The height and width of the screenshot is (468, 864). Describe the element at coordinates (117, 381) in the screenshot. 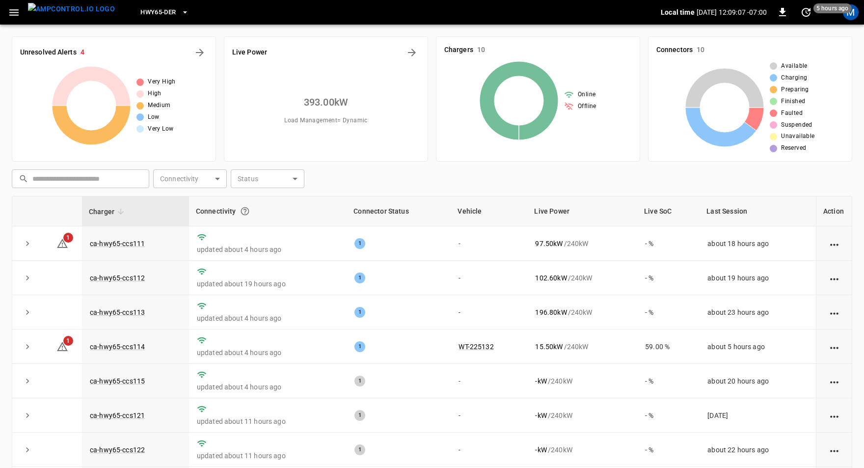

I see `a: ca-hwy65-ccs115` at that location.